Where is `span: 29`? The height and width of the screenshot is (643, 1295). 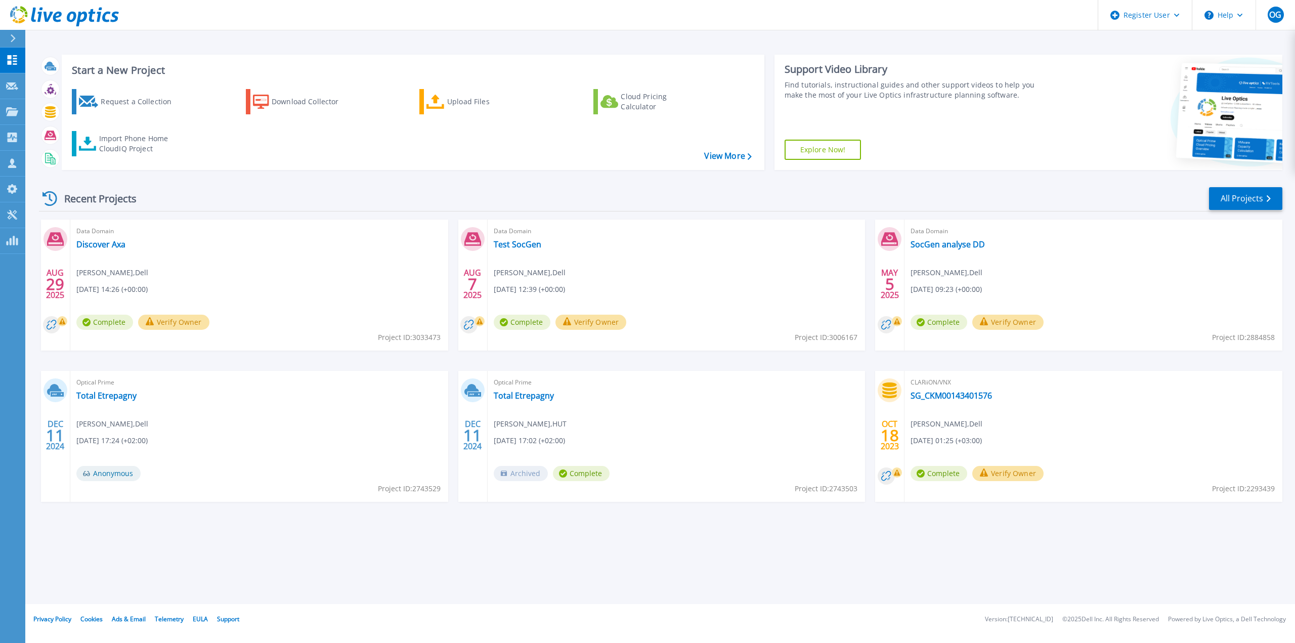 span: 29 is located at coordinates (55, 284).